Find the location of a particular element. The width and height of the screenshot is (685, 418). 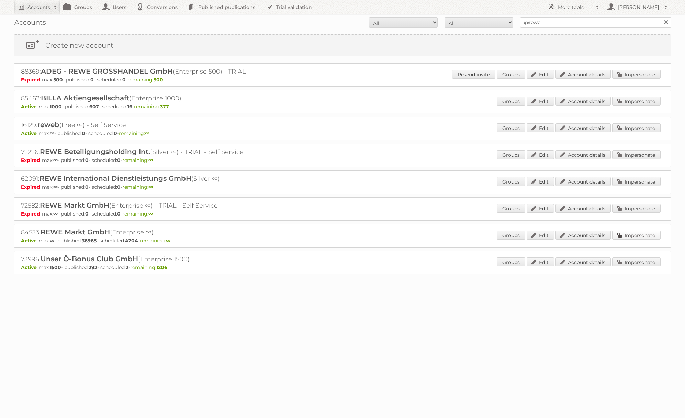

strong: 292 is located at coordinates (93, 267).